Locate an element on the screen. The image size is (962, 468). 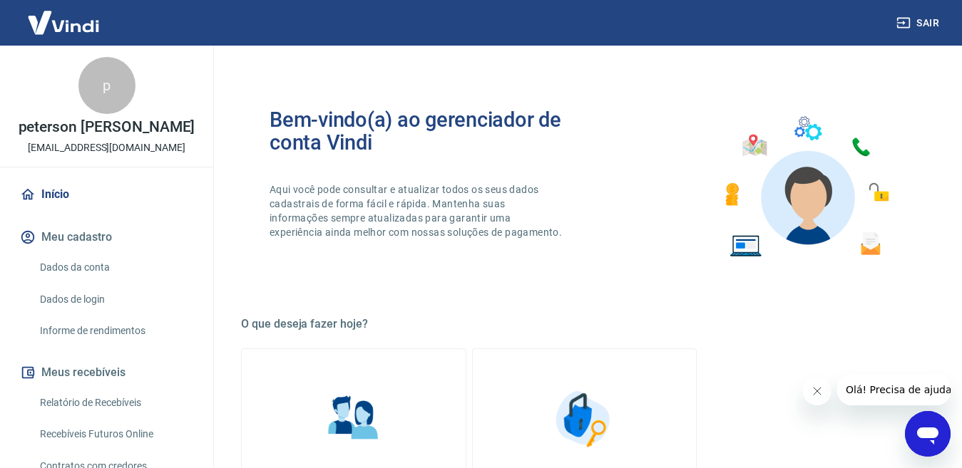
button: Meu cadastro is located at coordinates (106, 237).